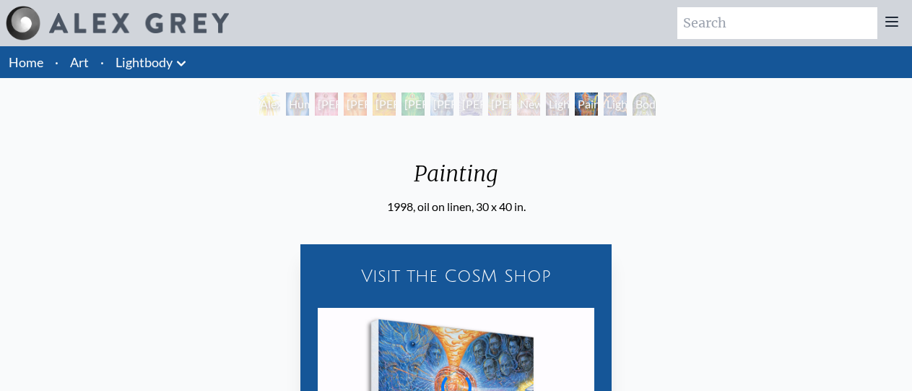  I want to click on div: Lightworker, so click(615, 104).